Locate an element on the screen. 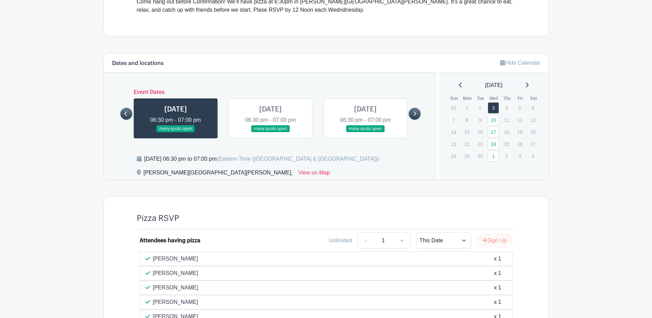 The image size is (652, 318). p: 26 is located at coordinates (520, 144).